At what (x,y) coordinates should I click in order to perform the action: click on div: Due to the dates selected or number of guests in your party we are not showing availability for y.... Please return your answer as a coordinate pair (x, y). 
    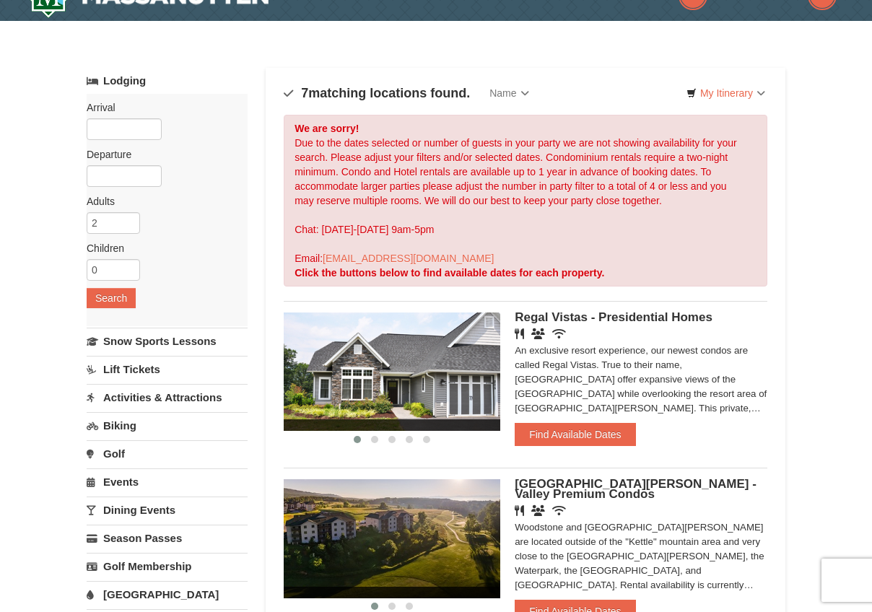
    Looking at the image, I should click on (526, 201).